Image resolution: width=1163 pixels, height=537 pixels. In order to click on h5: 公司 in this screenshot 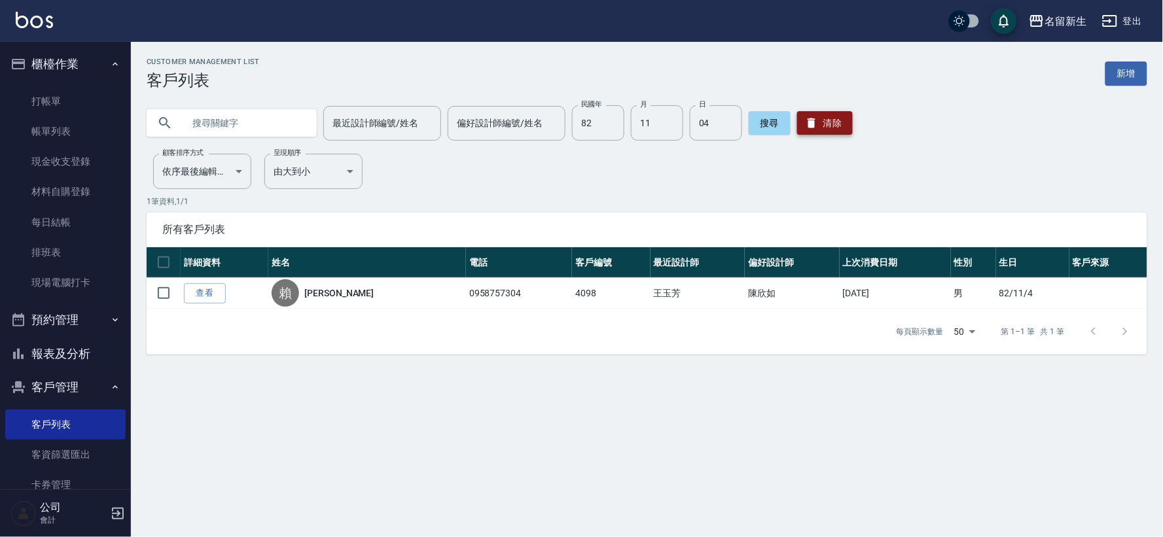, I will do `click(73, 508)`.